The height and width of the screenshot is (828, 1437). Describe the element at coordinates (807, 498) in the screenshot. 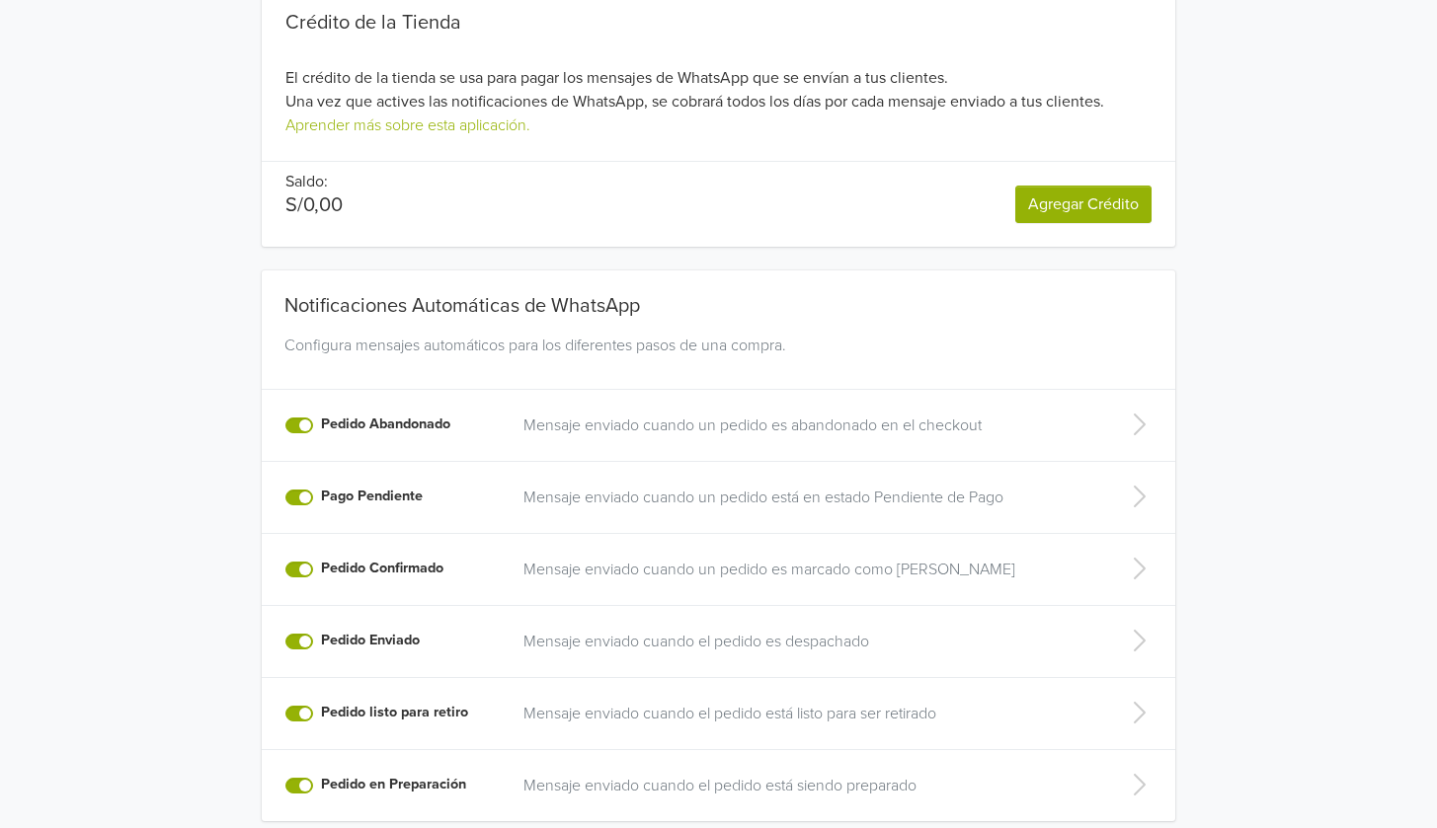

I see `p: Mensaje enviado cuando un pedido está en estado Pendiente de Pago` at that location.